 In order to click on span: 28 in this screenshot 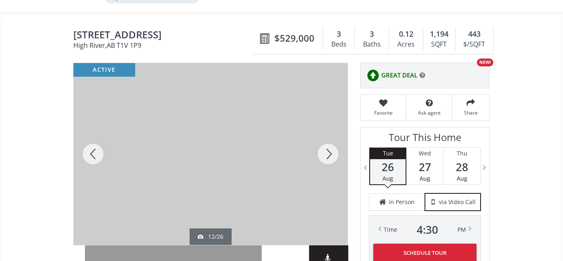, I will do `click(462, 167)`.